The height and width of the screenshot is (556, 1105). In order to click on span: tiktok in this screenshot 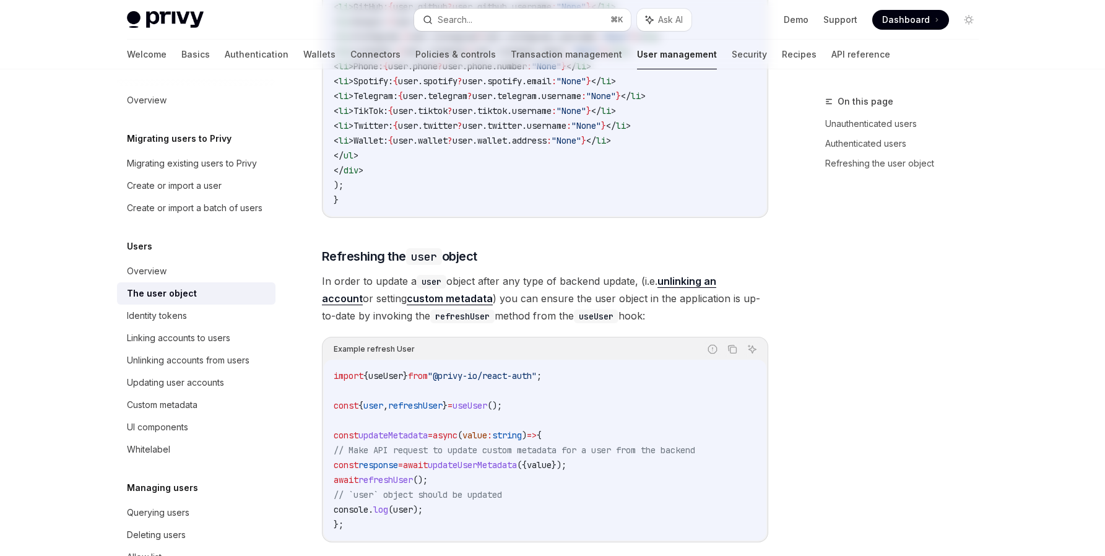, I will do `click(492, 111)`.